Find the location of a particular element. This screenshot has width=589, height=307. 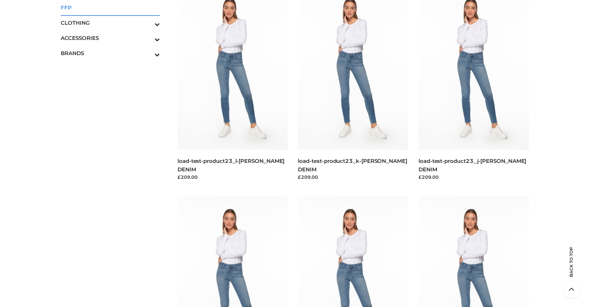

span: BRANDS is located at coordinates (111, 53).